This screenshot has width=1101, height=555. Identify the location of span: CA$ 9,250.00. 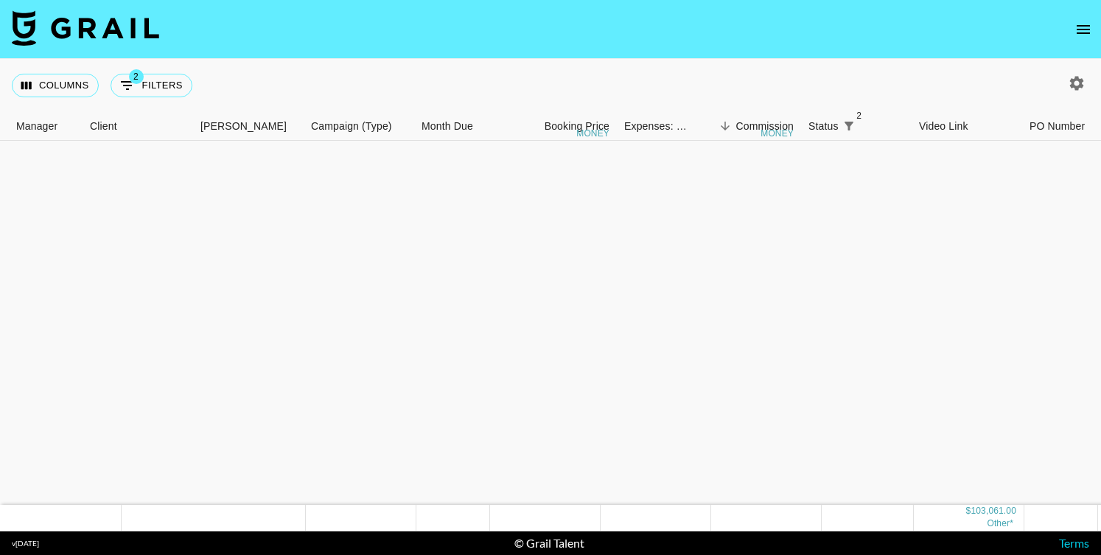
(1000, 524).